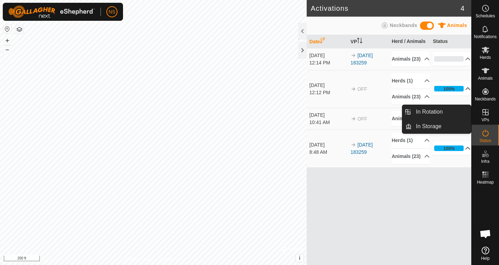 Image resolution: width=499 pixels, height=265 pixels. I want to click on a: In Rotation, so click(441, 112).